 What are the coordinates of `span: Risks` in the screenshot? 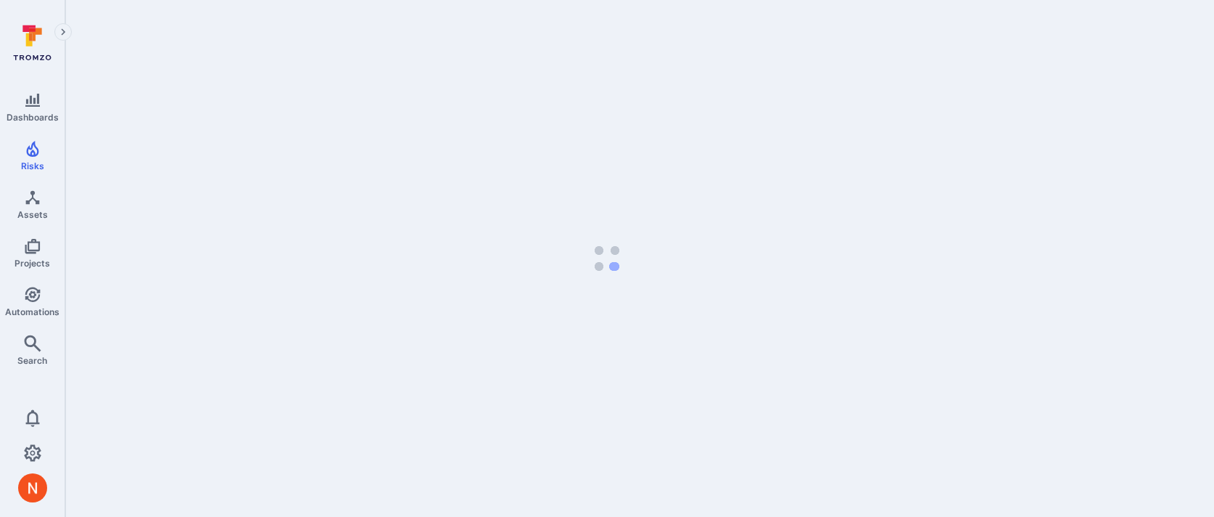 It's located at (33, 165).